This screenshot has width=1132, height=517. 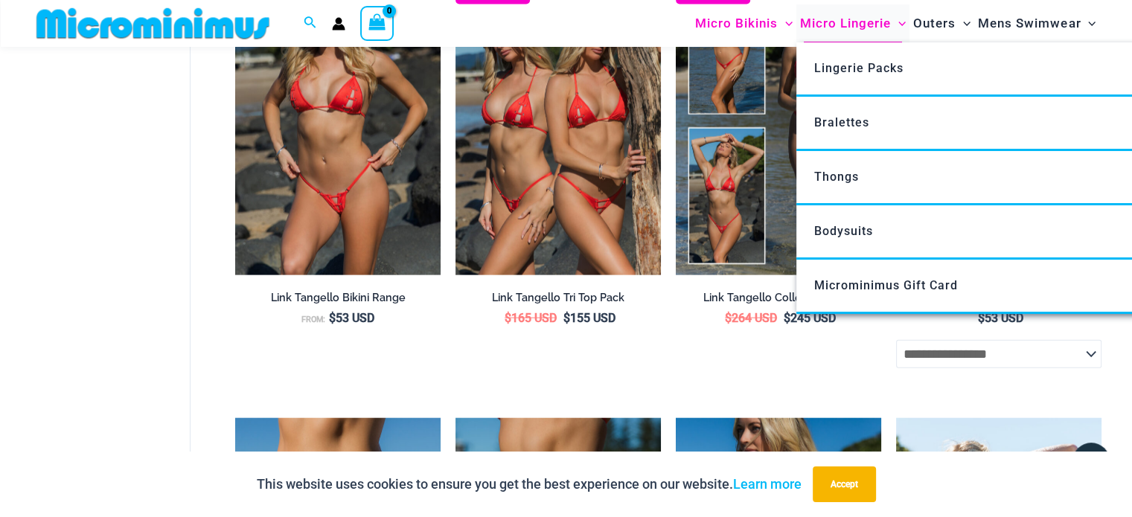 I want to click on a: Mens SwimwearMenu ToggleMenu Toggle, so click(x=1036, y=23).